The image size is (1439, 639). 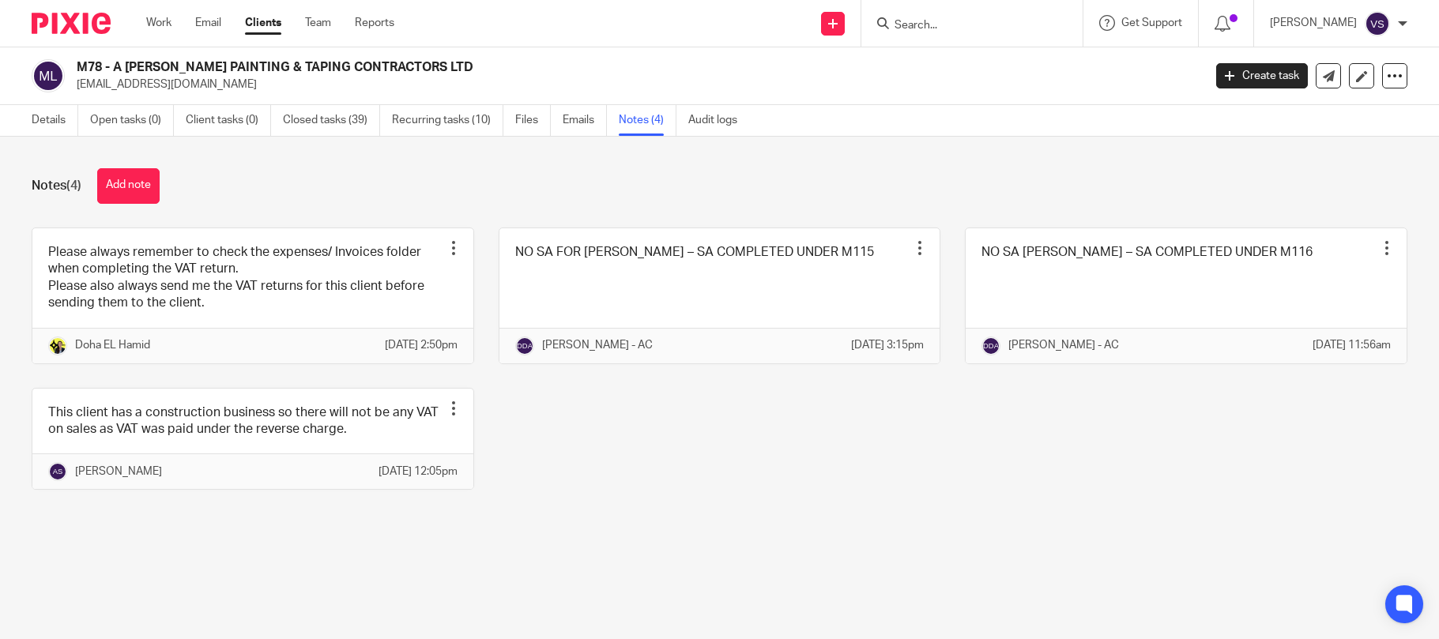 I want to click on a: Create task, so click(x=1262, y=76).